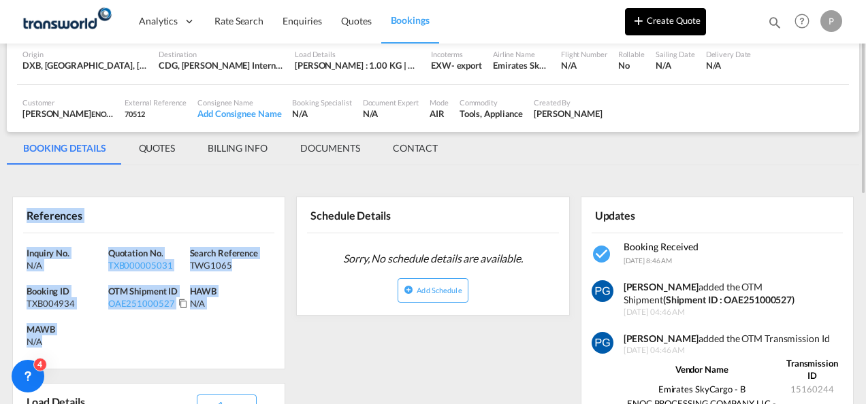 Image resolution: width=866 pixels, height=404 pixels. Describe the element at coordinates (410, 20) in the screenshot. I see `span: Bookings` at that location.